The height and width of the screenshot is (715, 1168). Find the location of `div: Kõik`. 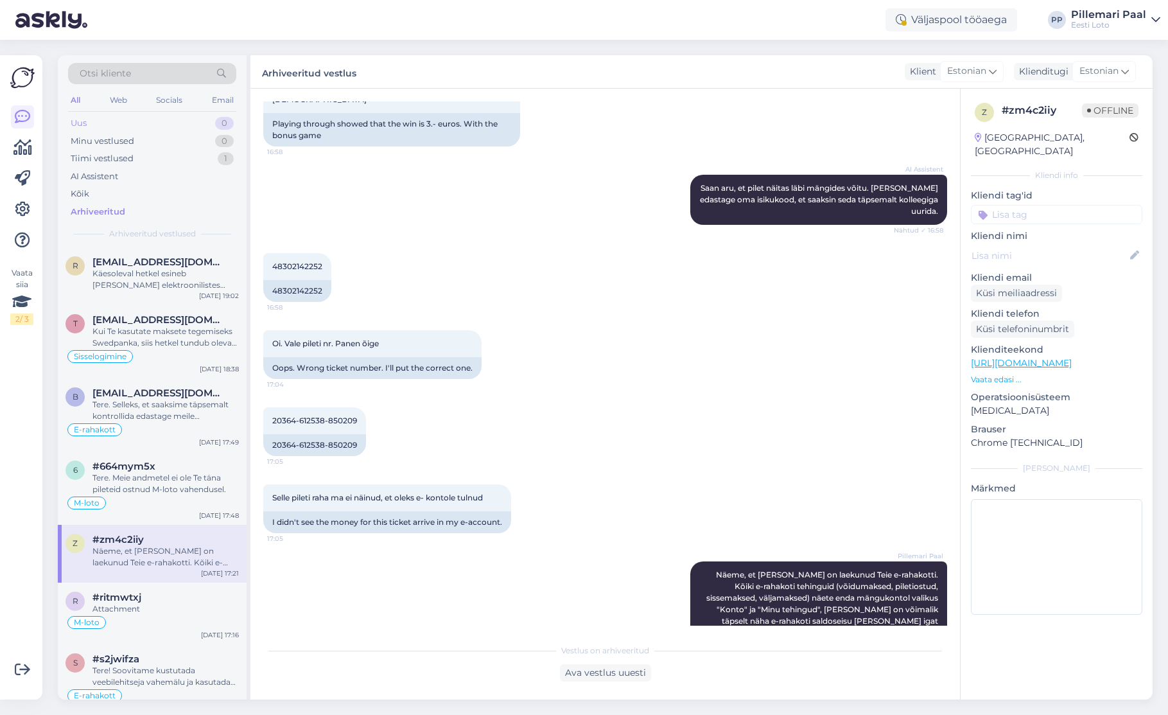

div: Kõik is located at coordinates (80, 194).